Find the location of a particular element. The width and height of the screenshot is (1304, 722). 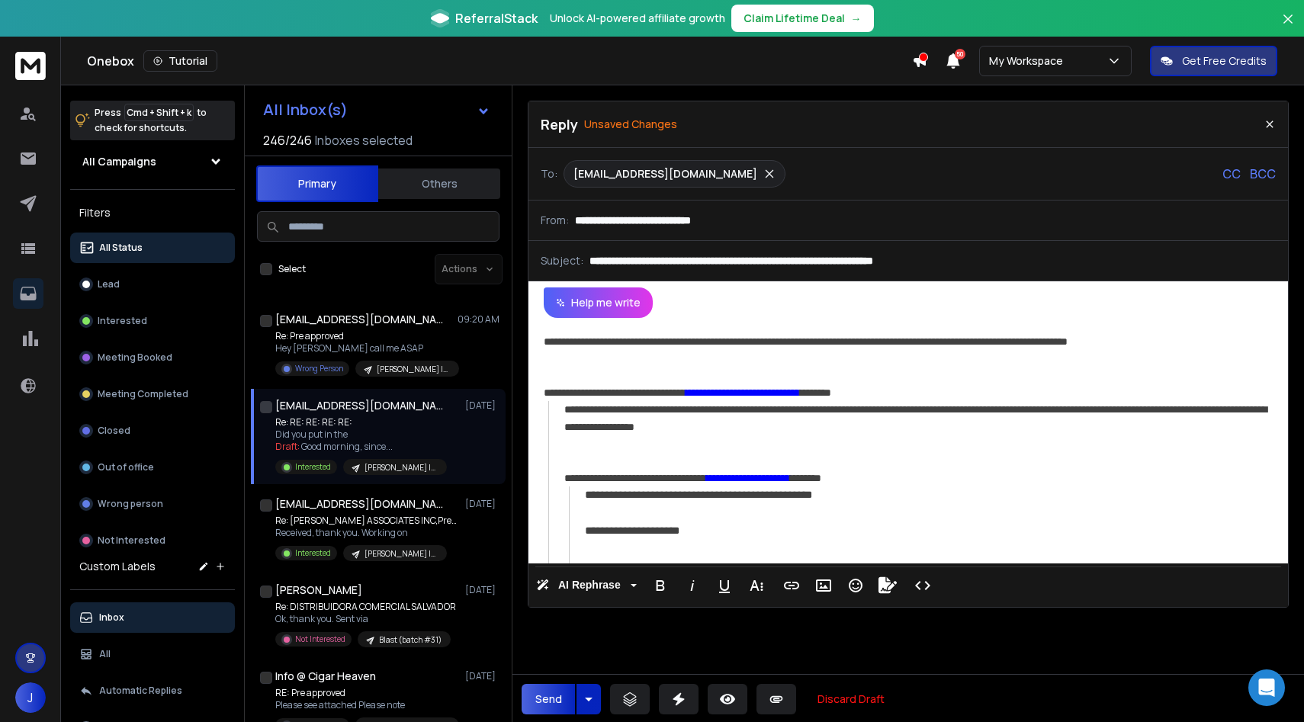

span: ReferralStack is located at coordinates (496, 18).